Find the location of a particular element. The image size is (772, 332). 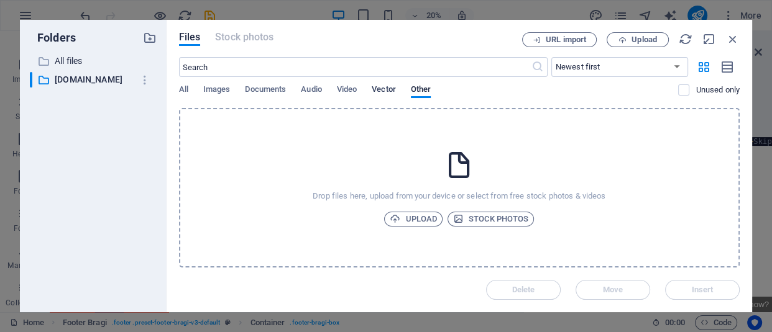

i: Reload is located at coordinates (685, 39).